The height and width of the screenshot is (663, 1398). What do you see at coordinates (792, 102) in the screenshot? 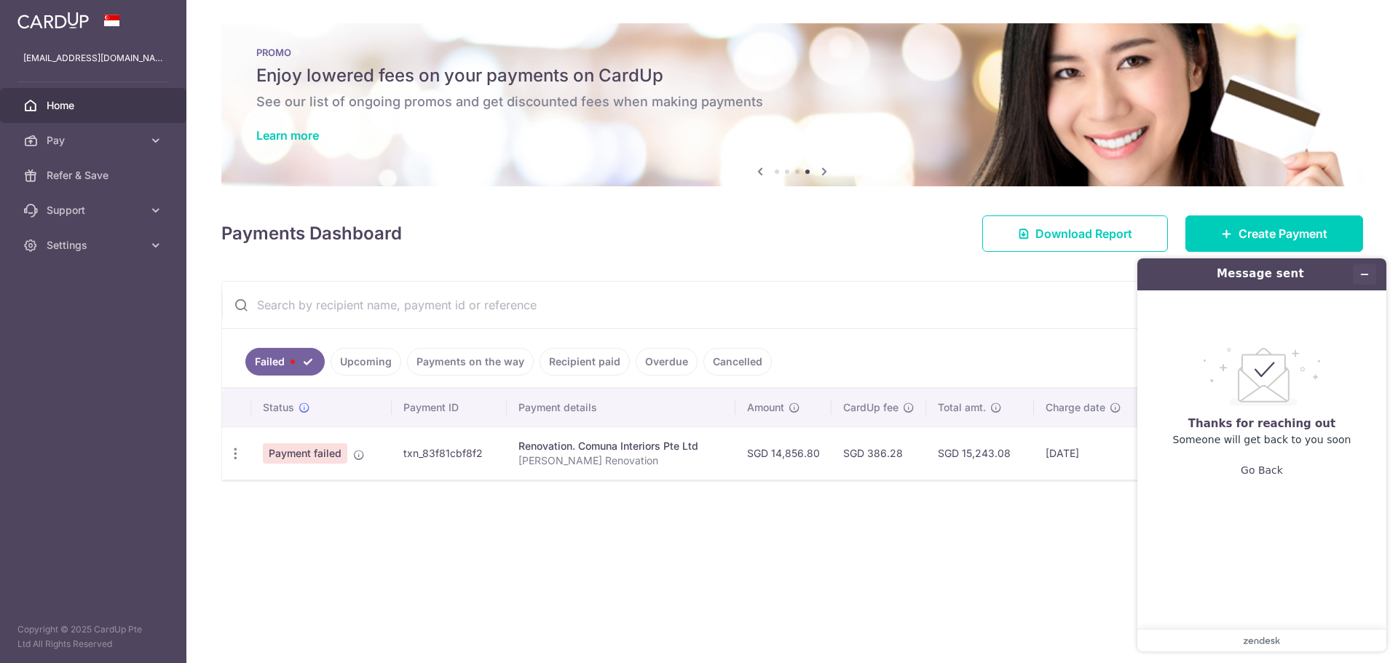
I see `h6: See our list of ongoing promos and get discounted fees when making payments` at bounding box center [792, 102].